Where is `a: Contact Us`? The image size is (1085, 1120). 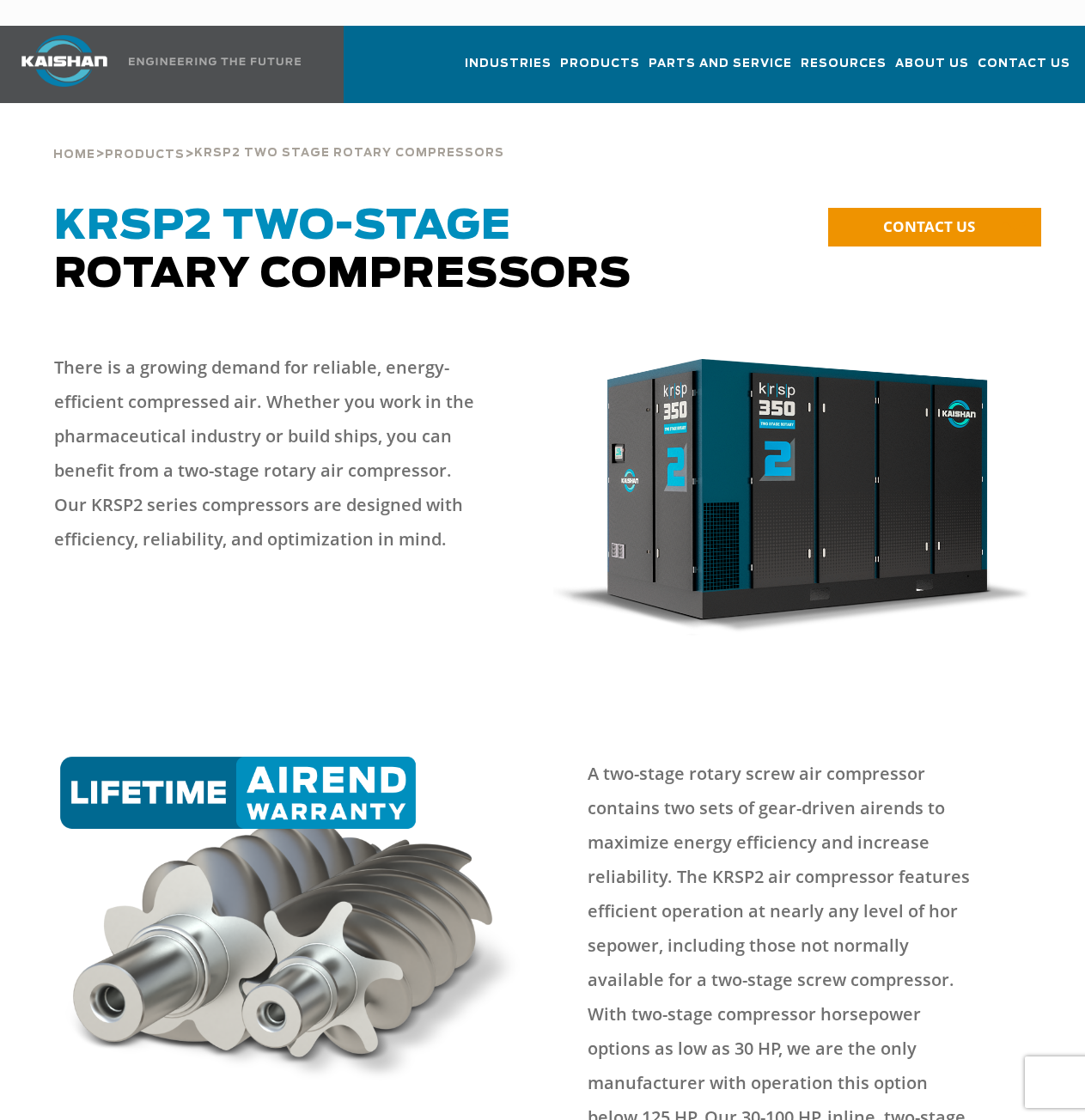
a: Contact Us is located at coordinates (1024, 70).